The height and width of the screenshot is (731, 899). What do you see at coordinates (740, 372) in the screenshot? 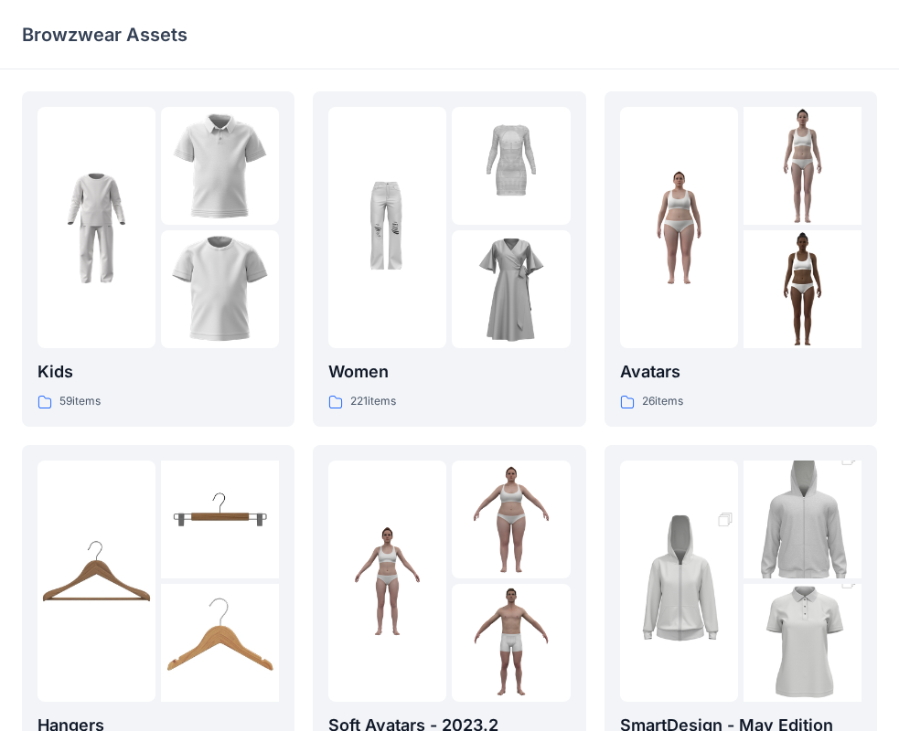
I see `p: Avatars` at bounding box center [740, 372].